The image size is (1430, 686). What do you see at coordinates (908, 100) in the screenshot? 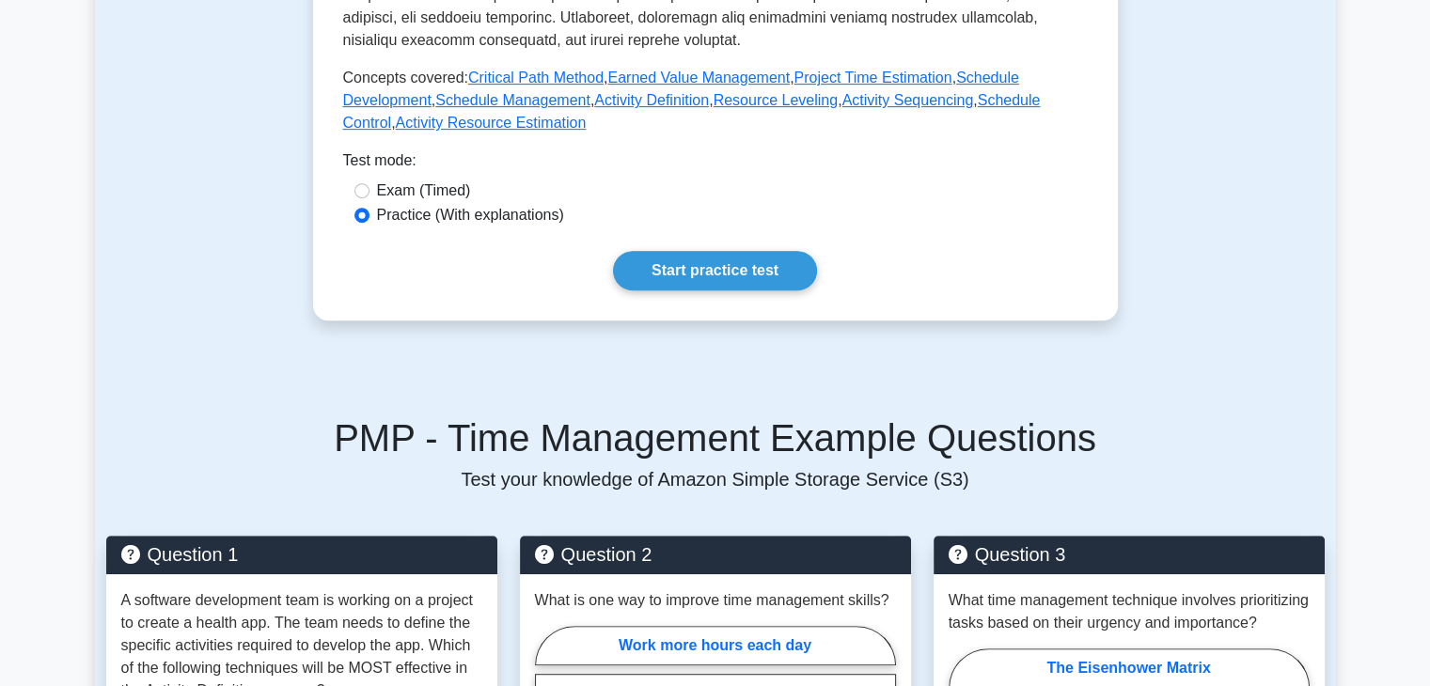
I see `a: Activity Sequencing` at bounding box center [908, 100].